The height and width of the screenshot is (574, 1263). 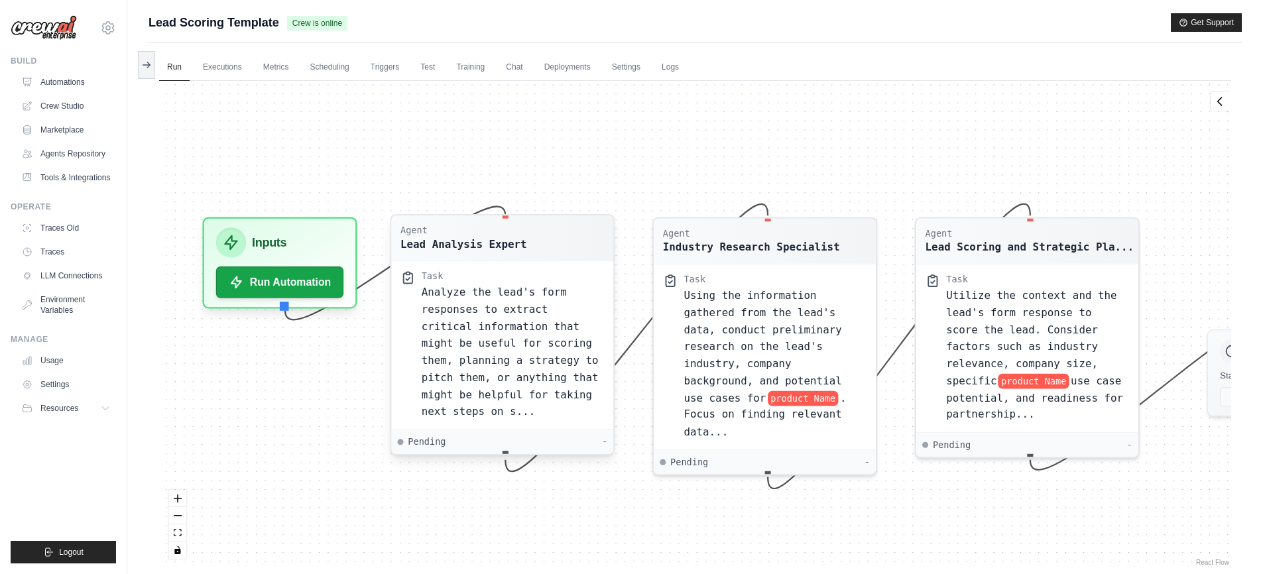 I want to click on div: InputsRun Automation, so click(x=279, y=263).